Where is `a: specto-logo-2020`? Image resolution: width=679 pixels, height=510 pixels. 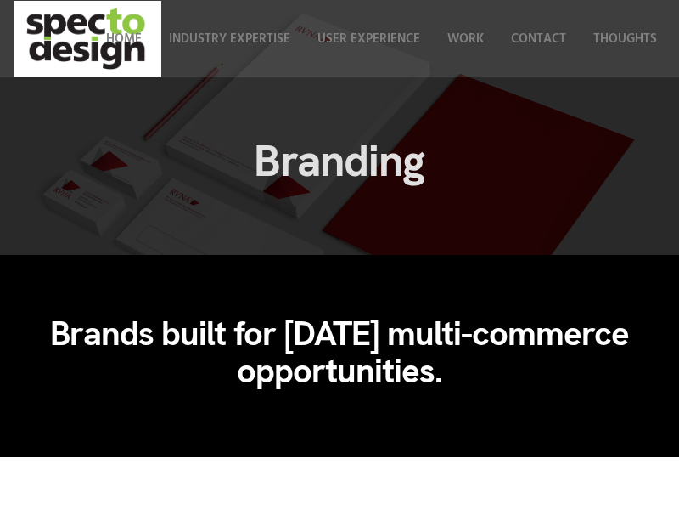 a: specto-logo-2020 is located at coordinates (87, 39).